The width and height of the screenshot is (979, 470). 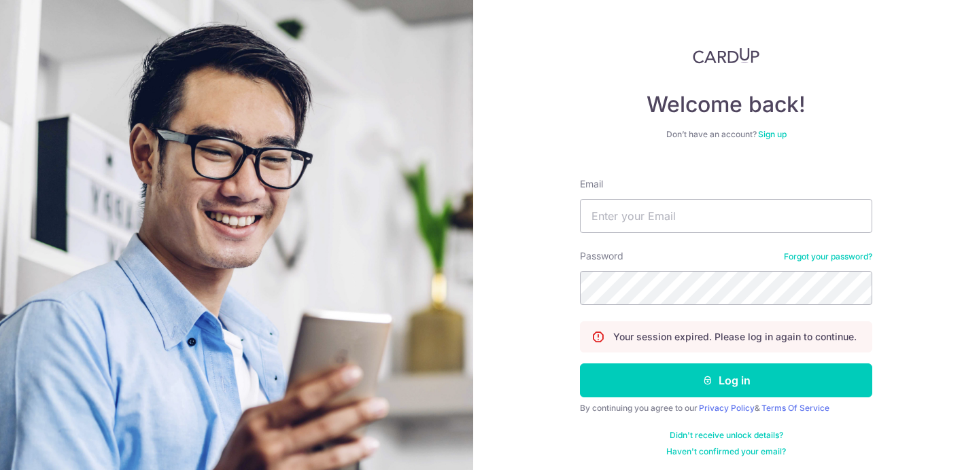 I want to click on a: Privacy Policy, so click(x=727, y=408).